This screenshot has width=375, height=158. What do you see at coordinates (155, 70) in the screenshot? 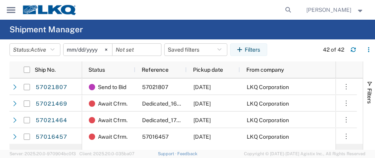
I see `span: Reference` at bounding box center [155, 70].